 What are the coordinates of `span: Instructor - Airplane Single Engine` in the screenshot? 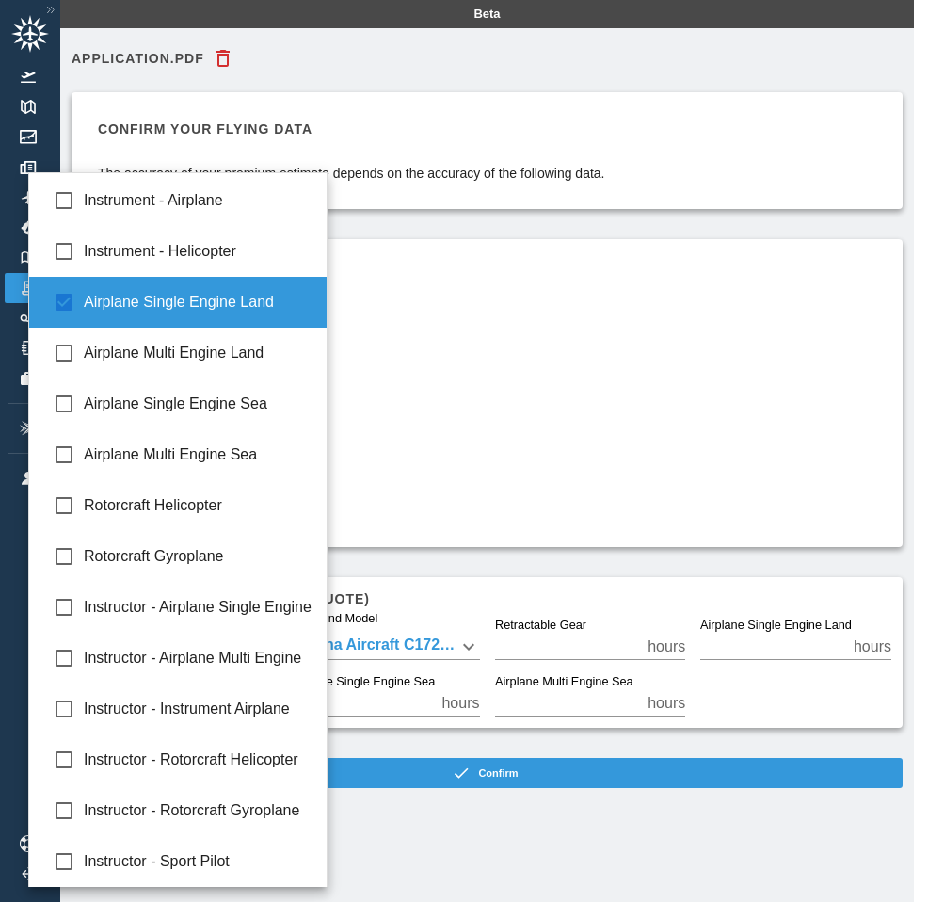 It's located at (198, 607).